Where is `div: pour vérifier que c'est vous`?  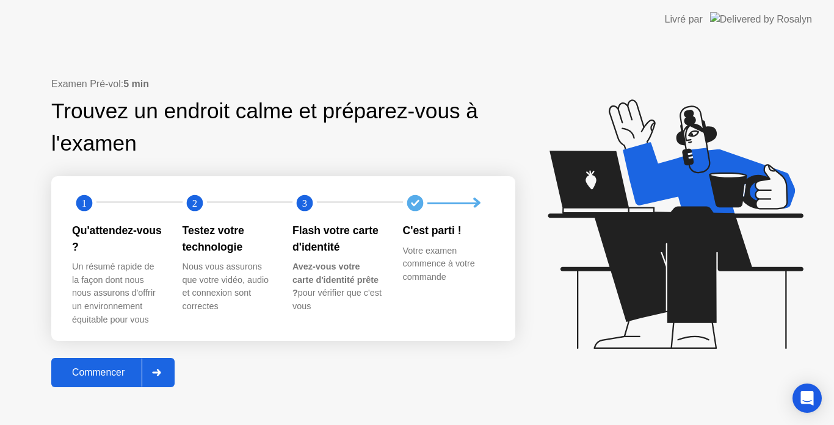 div: pour vérifier que c'est vous is located at coordinates (337, 287).